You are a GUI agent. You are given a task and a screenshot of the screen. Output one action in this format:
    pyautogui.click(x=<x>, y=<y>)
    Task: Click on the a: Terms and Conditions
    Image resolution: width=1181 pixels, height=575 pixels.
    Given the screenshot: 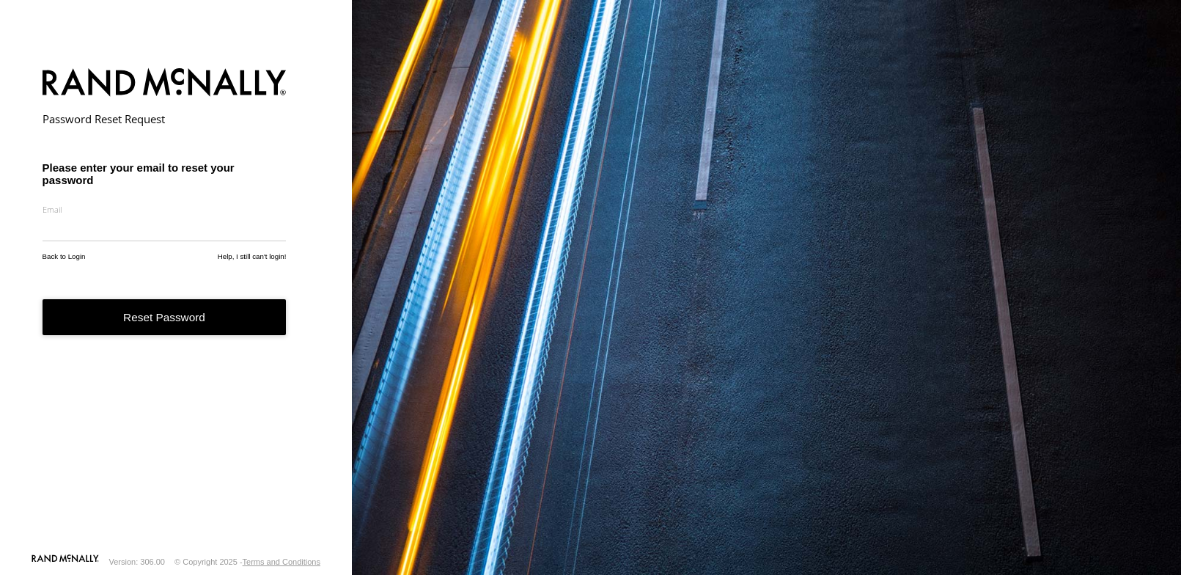 What is the action you would take?
    pyautogui.click(x=282, y=562)
    